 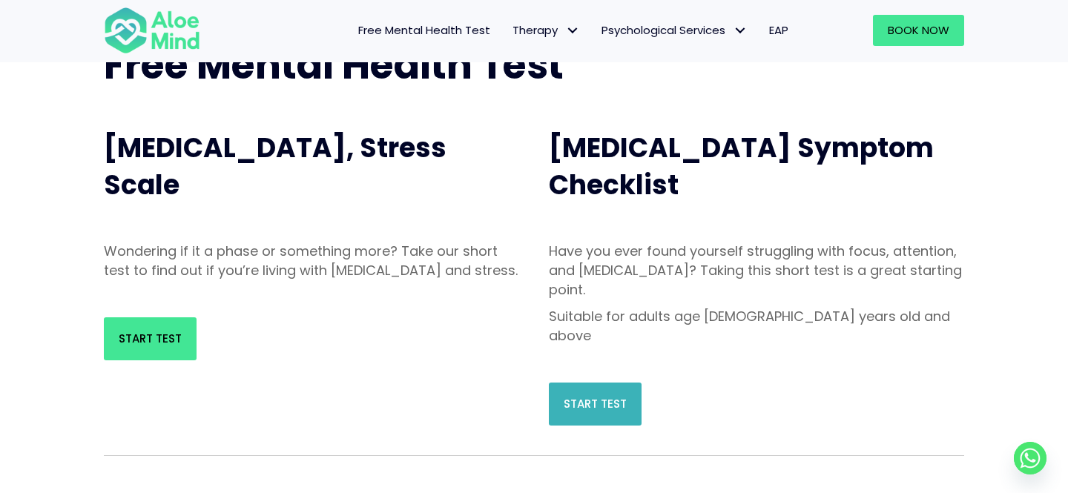 What do you see at coordinates (779, 30) in the screenshot?
I see `span: EAP` at bounding box center [779, 30].